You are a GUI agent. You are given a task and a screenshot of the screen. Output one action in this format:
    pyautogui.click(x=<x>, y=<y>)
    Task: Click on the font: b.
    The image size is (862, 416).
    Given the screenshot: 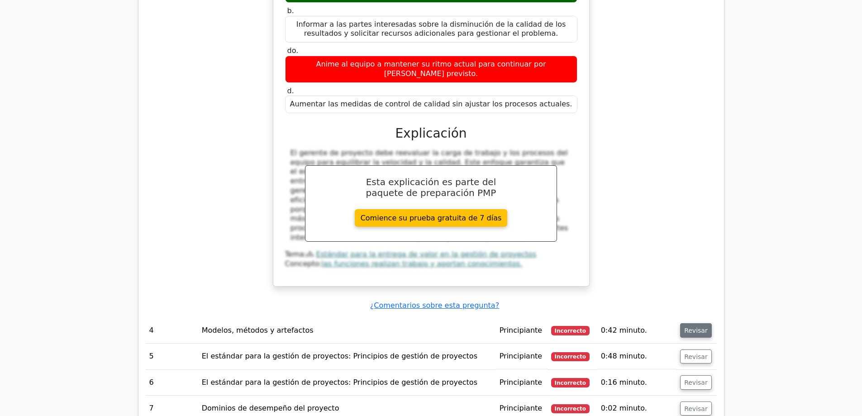 What is the action you would take?
    pyautogui.click(x=290, y=10)
    